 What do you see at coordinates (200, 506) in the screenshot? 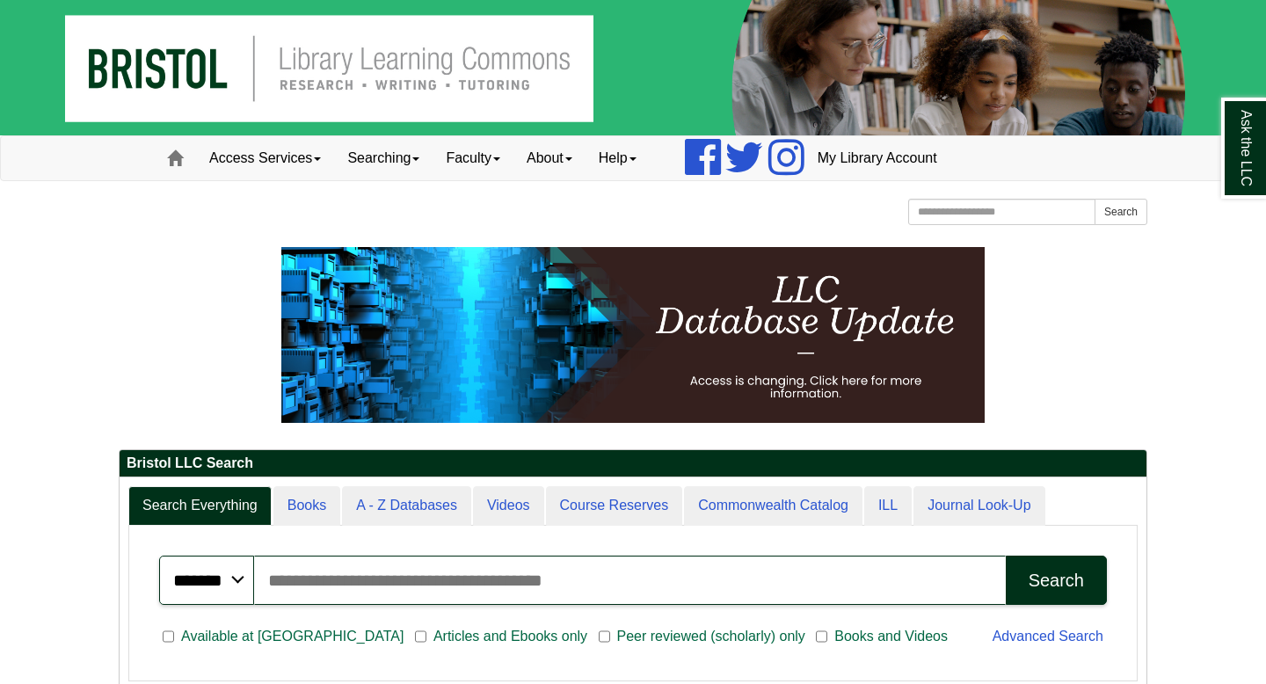
I see `a: Search Everything` at bounding box center [200, 506].